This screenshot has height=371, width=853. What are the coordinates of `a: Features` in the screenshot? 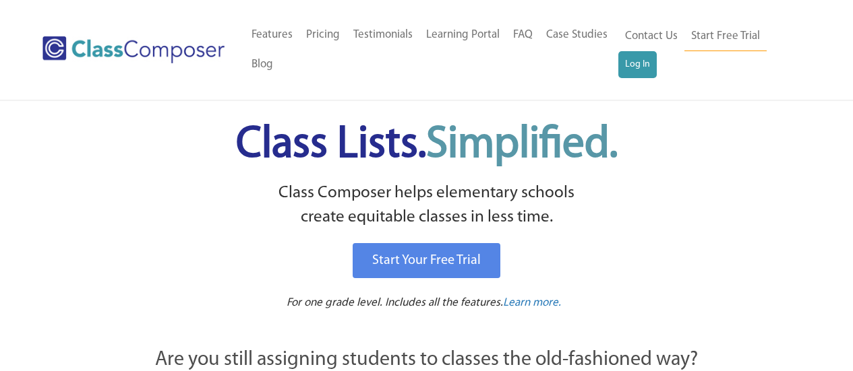 It's located at (272, 35).